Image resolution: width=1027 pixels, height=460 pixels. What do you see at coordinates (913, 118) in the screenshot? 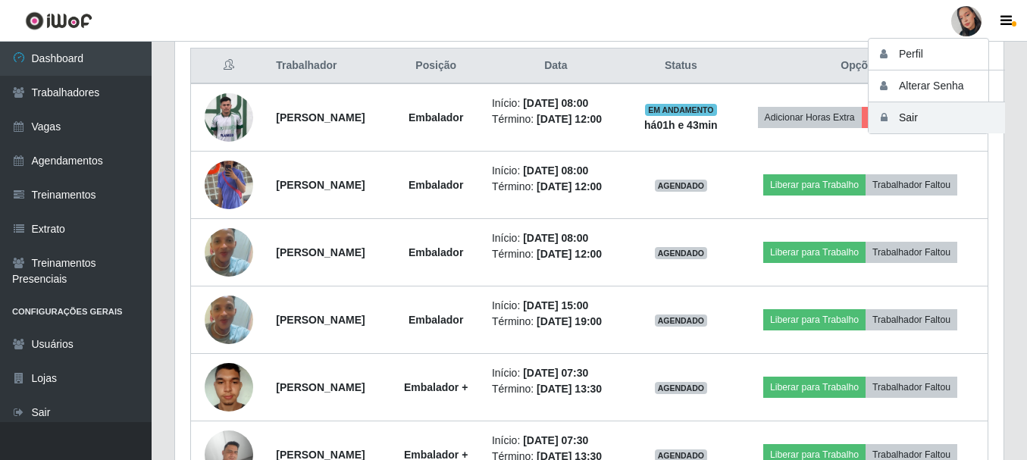
I see `button: Forçar Encerramento` at bounding box center [913, 118].